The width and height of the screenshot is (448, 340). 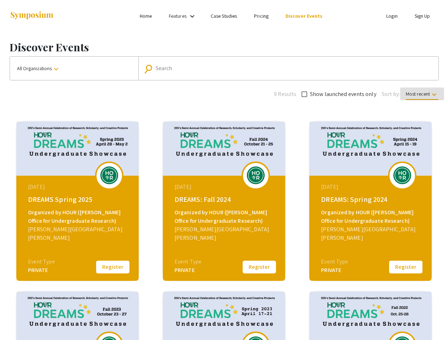 I want to click on a: Pricing, so click(x=261, y=16).